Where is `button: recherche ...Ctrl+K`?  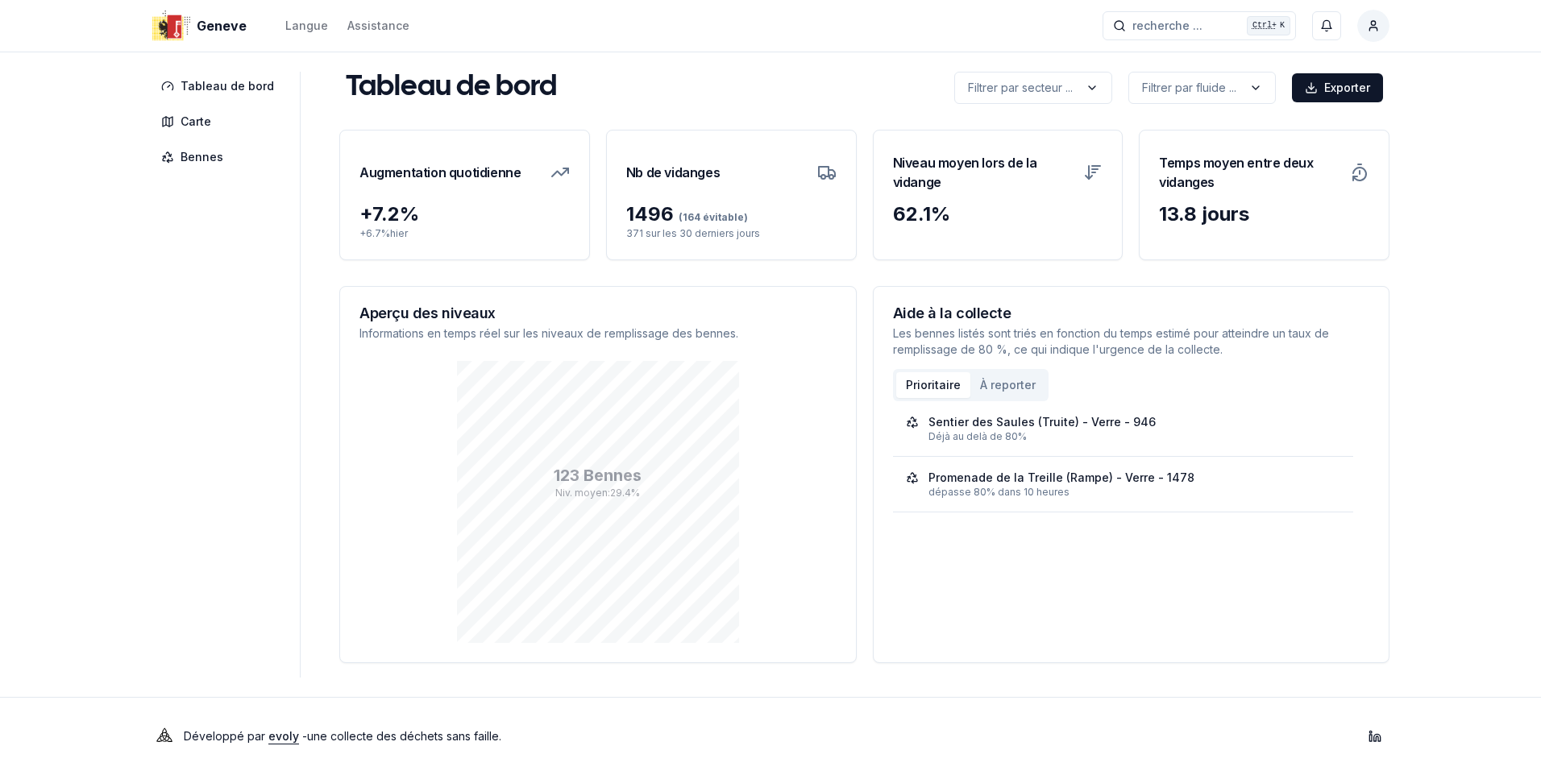
button: recherche ...Ctrl+K is located at coordinates (1199, 26).